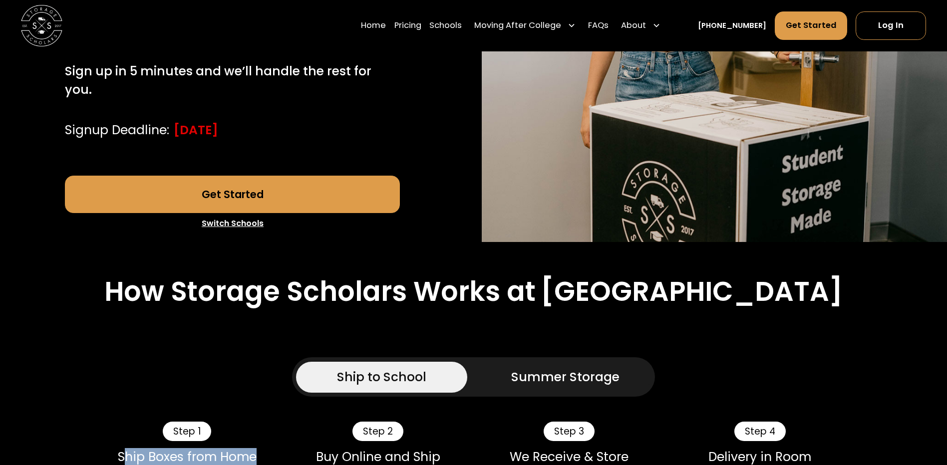 The width and height of the screenshot is (947, 465). I want to click on div: Step 1, so click(187, 432).